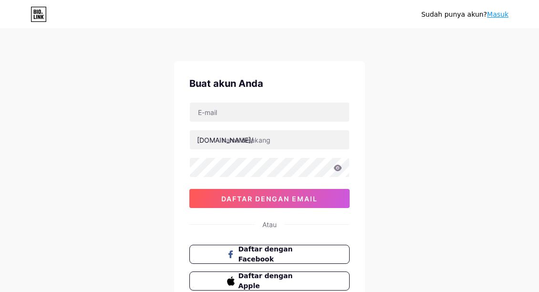 The image size is (539, 292). What do you see at coordinates (269, 140) in the screenshot?
I see `input: nama belakang` at bounding box center [269, 140].